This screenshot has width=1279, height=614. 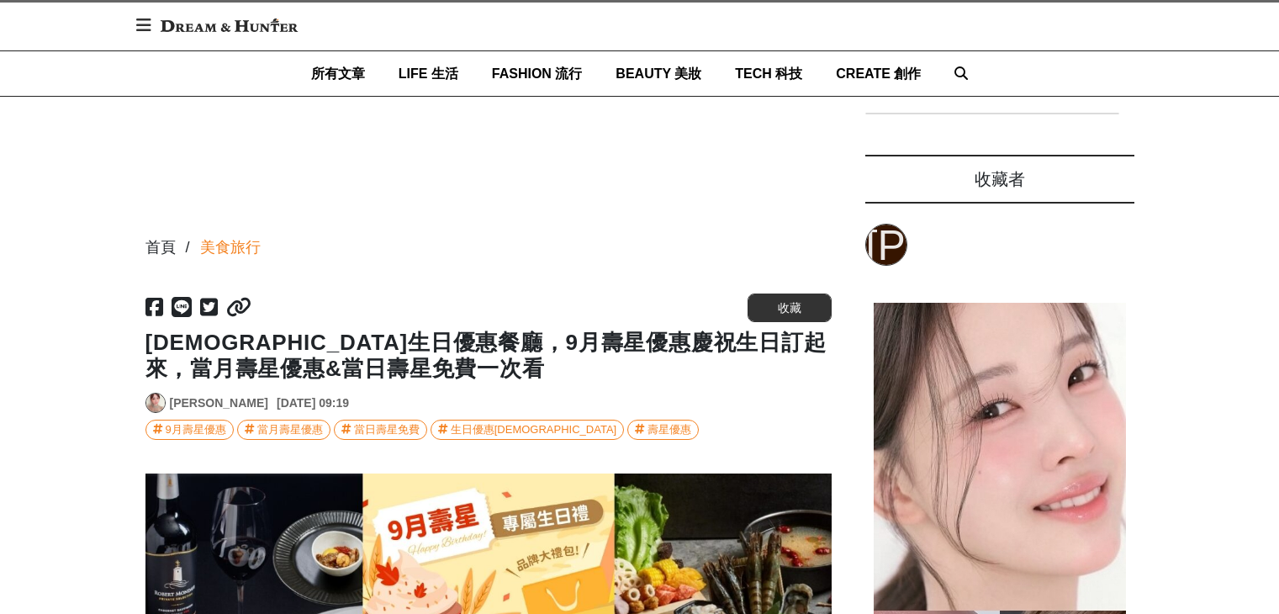 I want to click on span: LIFE 生活, so click(x=428, y=73).